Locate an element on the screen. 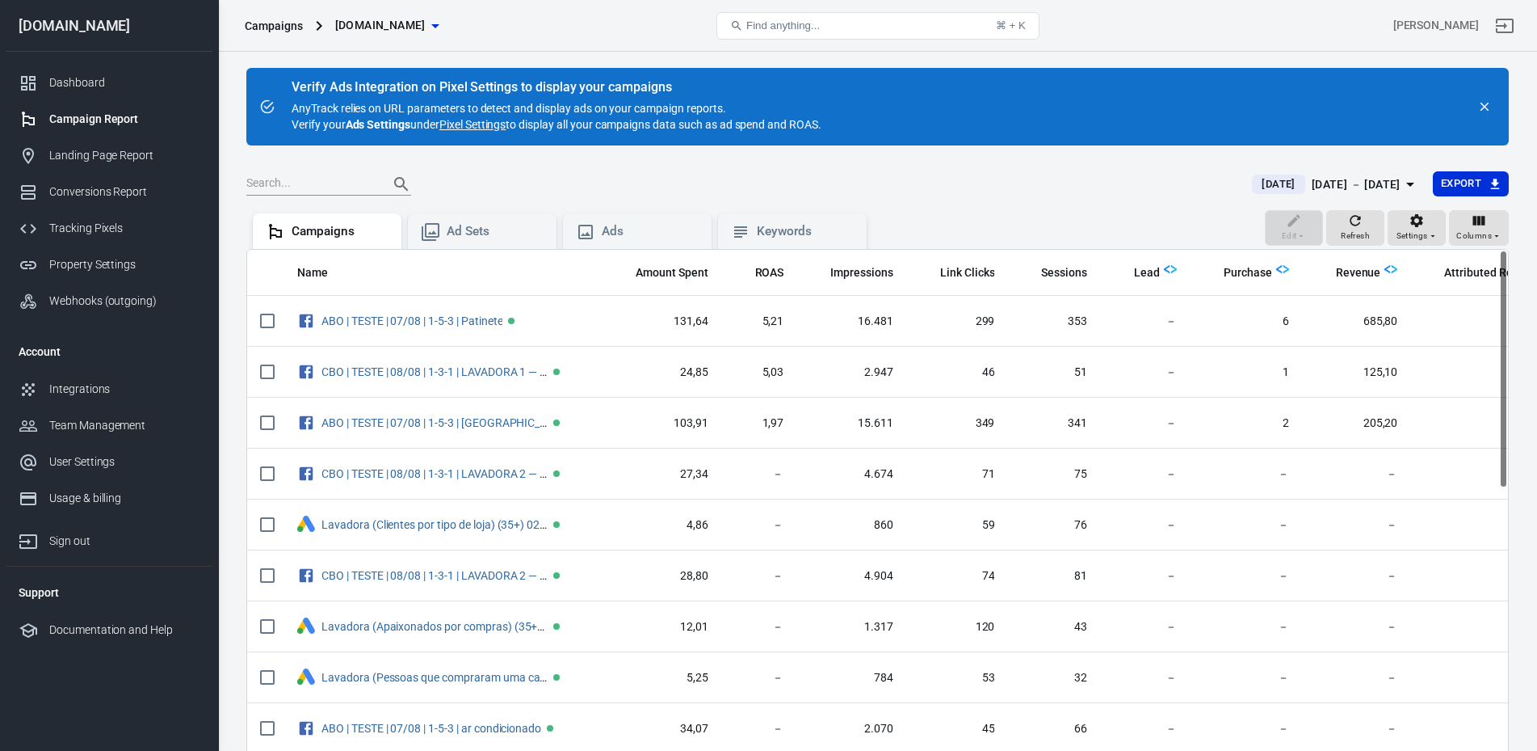 The width and height of the screenshot is (1537, 751). a: Dashboard is located at coordinates (109, 82).